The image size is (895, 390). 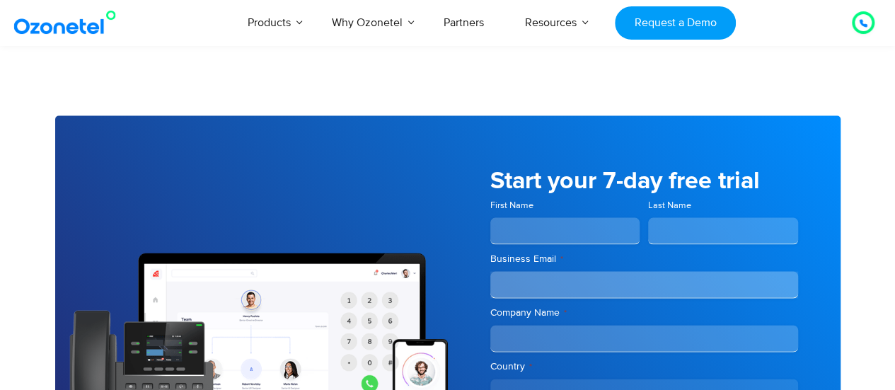 What do you see at coordinates (644, 259) in the screenshot?
I see `label: Business Email` at bounding box center [644, 259].